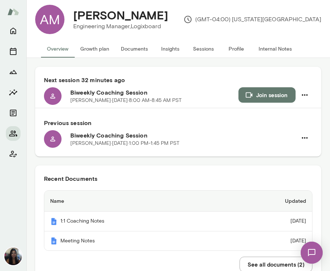  What do you see at coordinates (178, 123) in the screenshot?
I see `h6: Previous session` at bounding box center [178, 123].